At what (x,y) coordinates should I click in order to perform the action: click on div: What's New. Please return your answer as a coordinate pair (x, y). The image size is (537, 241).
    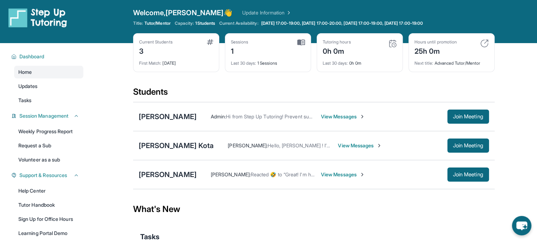
    Looking at the image, I should click on (314, 209).